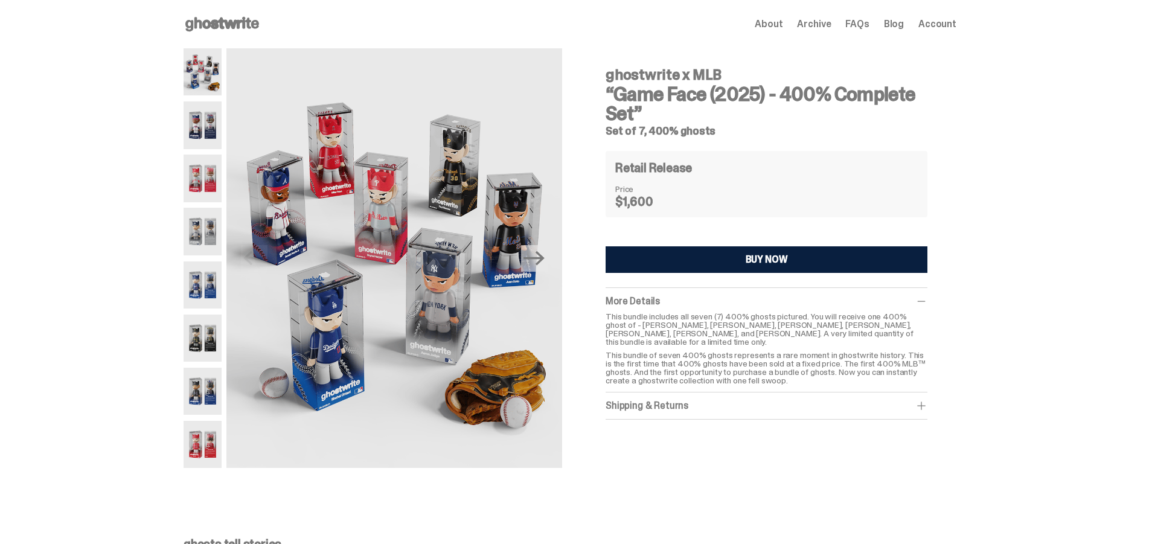 This screenshot has height=544, width=1149. Describe the element at coordinates (769, 24) in the screenshot. I see `span: About` at that location.